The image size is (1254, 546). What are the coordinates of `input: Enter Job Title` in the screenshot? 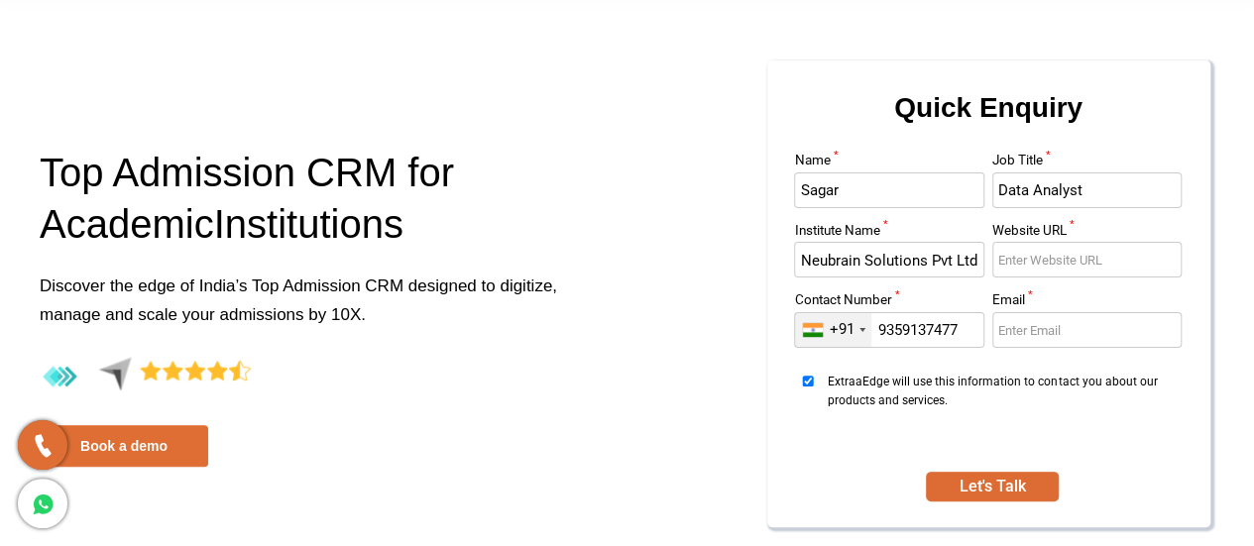 It's located at (1088, 190).